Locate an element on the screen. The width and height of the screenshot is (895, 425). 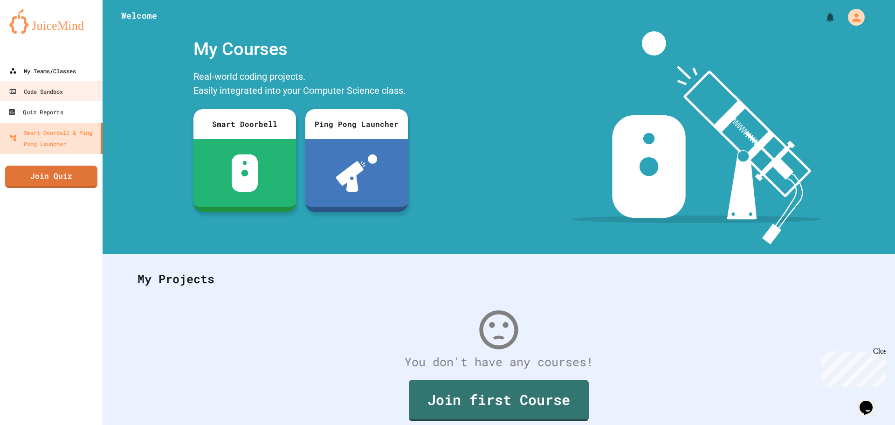
div: My Teams/Classes is located at coordinates (42, 71).